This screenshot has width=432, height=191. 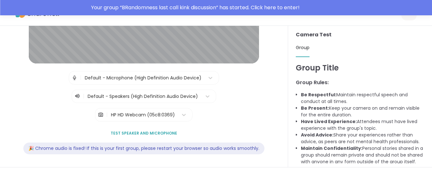 What do you see at coordinates (360, 35) in the screenshot?
I see `h3: Camera Test` at bounding box center [360, 35].